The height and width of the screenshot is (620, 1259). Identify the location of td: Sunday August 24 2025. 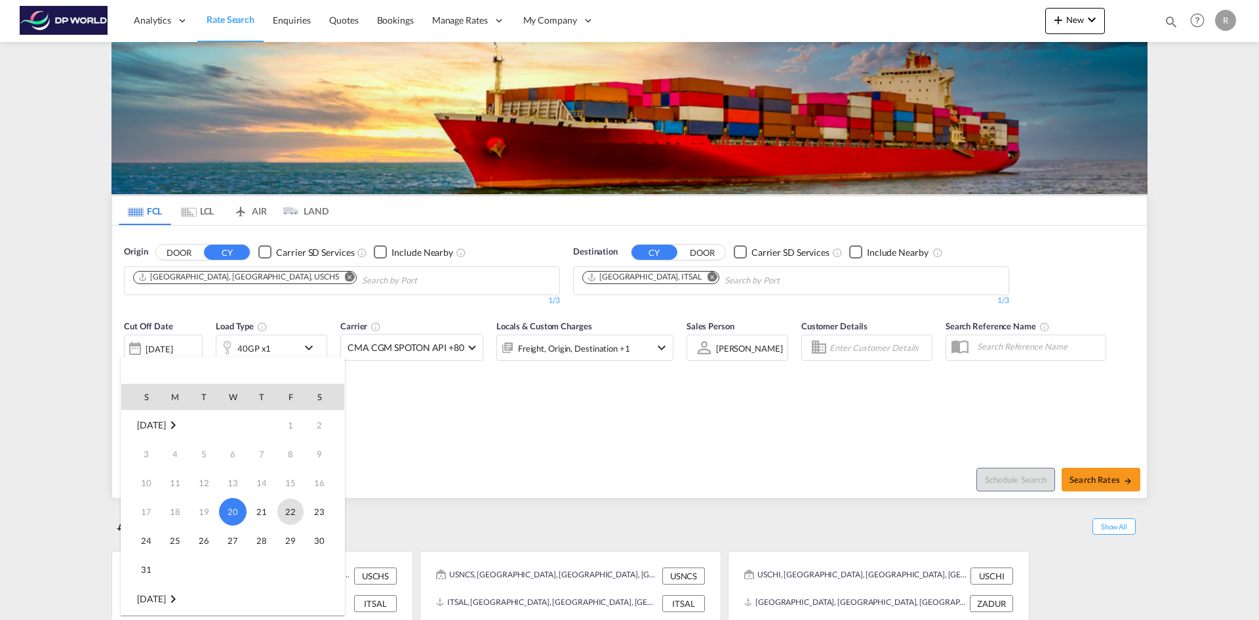
(141, 540).